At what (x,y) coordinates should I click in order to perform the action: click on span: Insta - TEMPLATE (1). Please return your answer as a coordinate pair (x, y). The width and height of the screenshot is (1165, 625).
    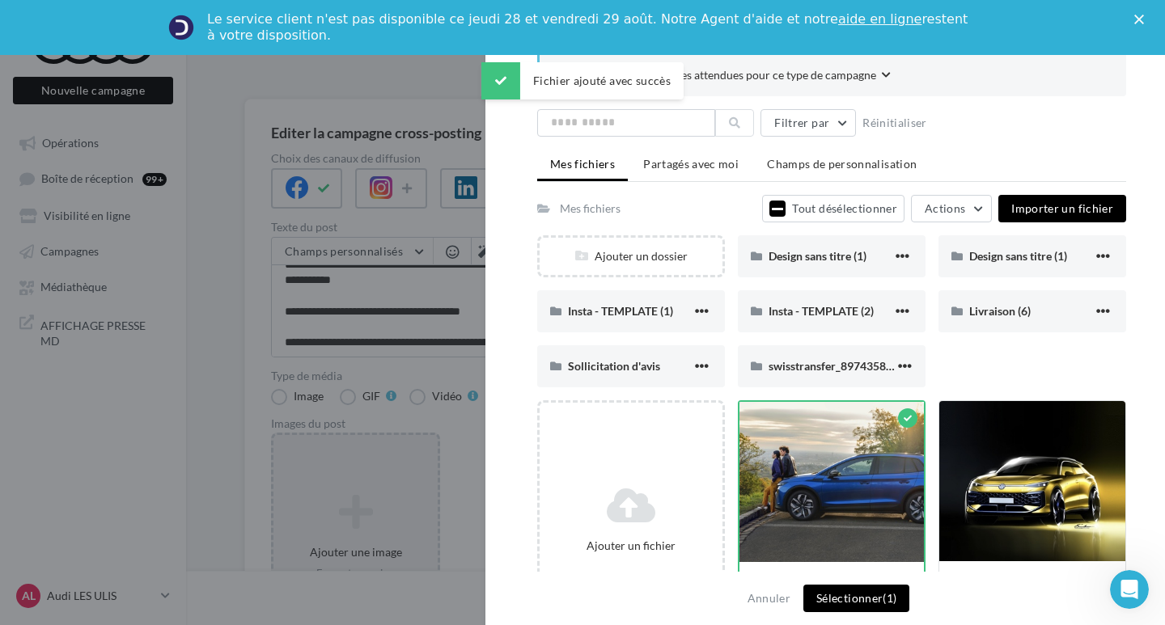
    Looking at the image, I should click on (621, 311).